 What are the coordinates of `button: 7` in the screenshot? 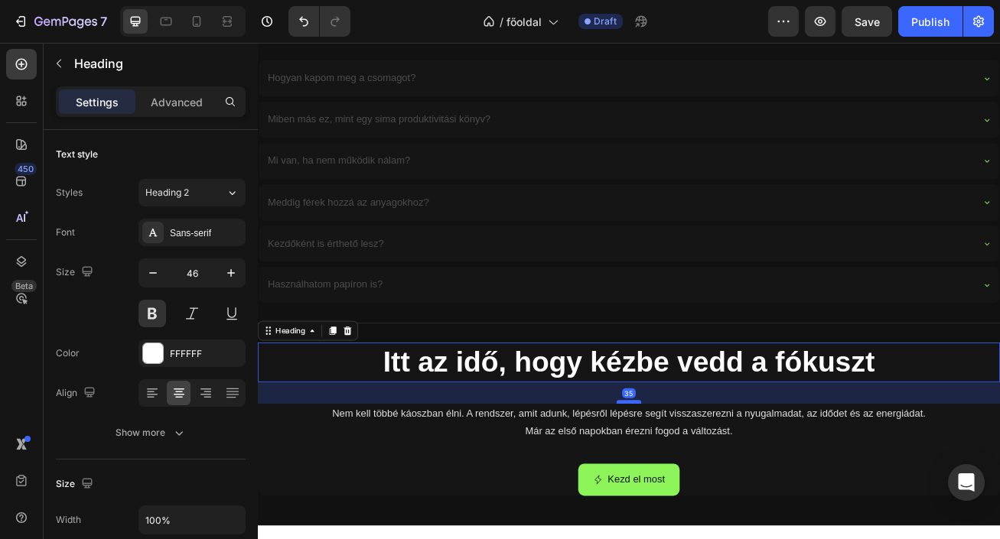 It's located at (60, 21).